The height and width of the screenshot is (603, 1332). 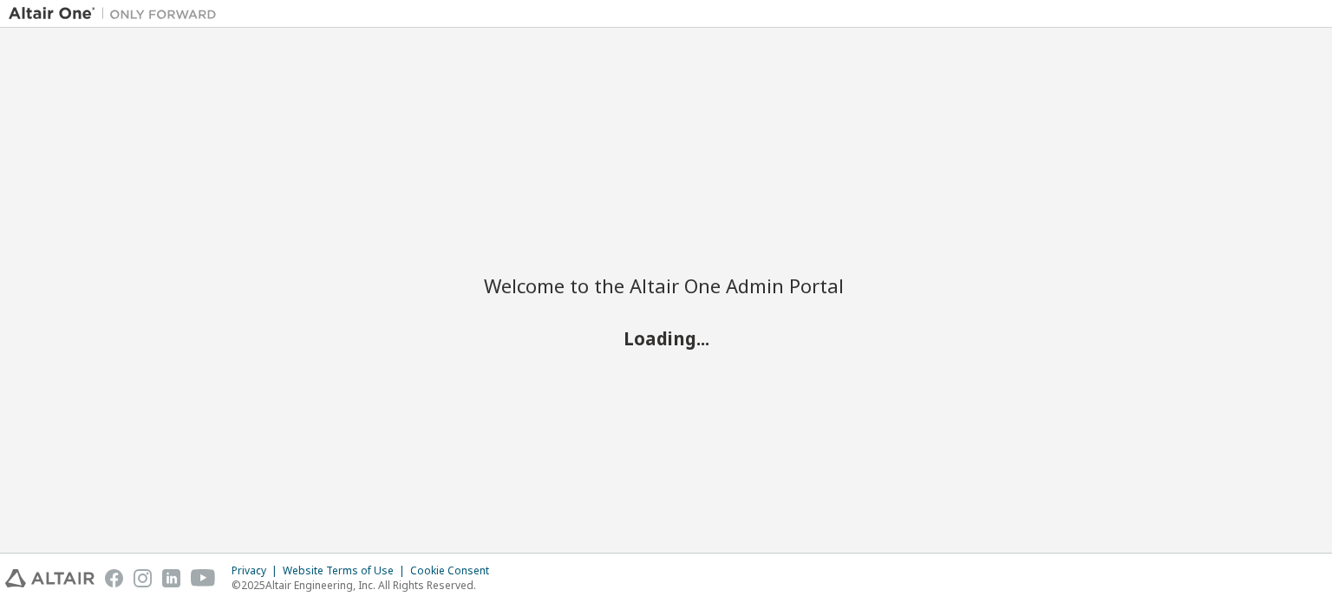 What do you see at coordinates (365, 585) in the screenshot?
I see `p: © 2025 Altair Engineering, Inc. All Rights Reserved.` at bounding box center [365, 585].